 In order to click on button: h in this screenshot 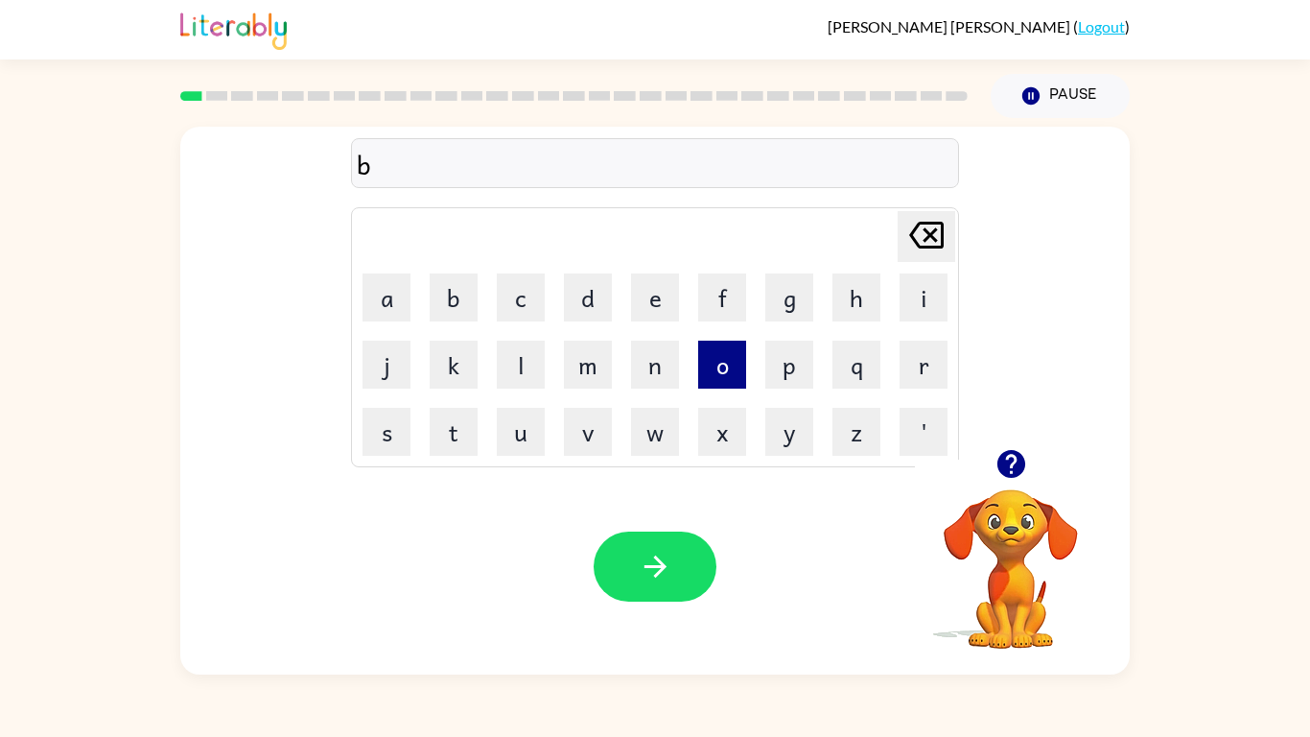, I will do `click(856, 297)`.